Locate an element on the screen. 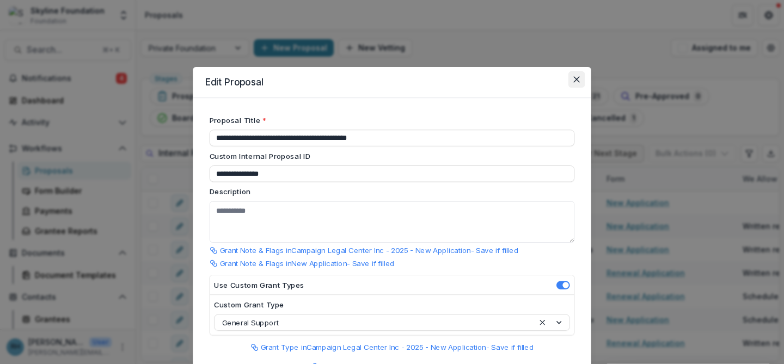 Image resolution: width=784 pixels, height=364 pixels. p: Grant Type in Campaign Legal Center Inc - 2025 - New Application - Save if filled is located at coordinates (397, 347).